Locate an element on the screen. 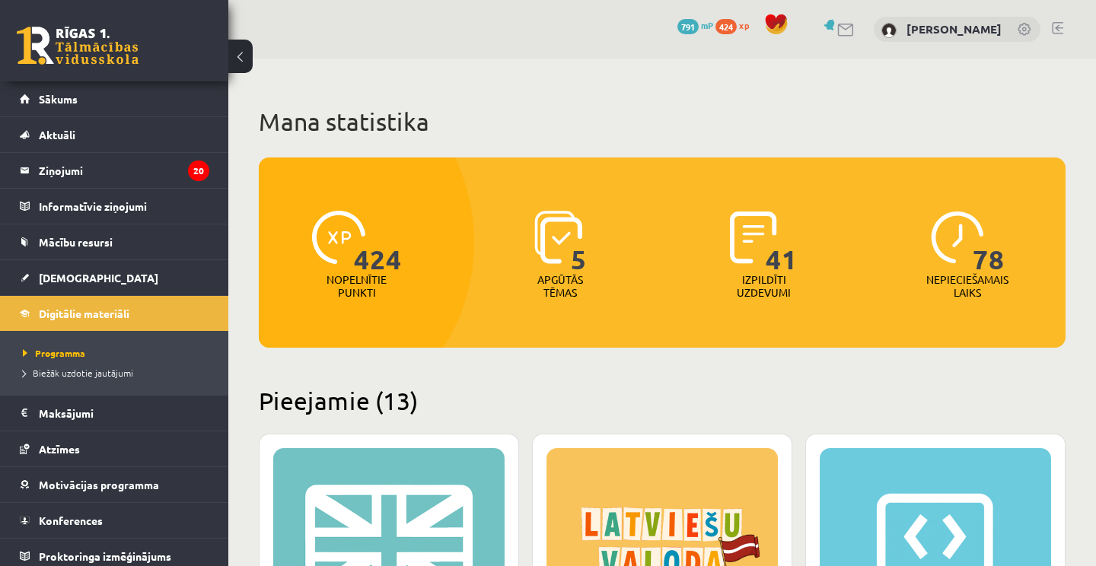  legend: Informatīvie ziņojumi is located at coordinates (124, 206).